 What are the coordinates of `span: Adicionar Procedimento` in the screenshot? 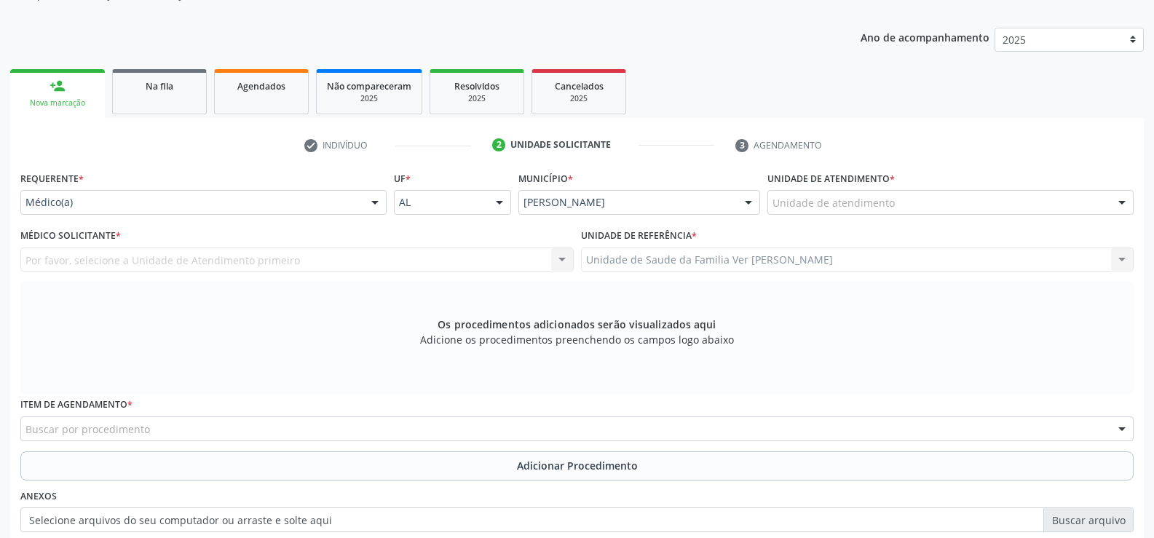 It's located at (577, 465).